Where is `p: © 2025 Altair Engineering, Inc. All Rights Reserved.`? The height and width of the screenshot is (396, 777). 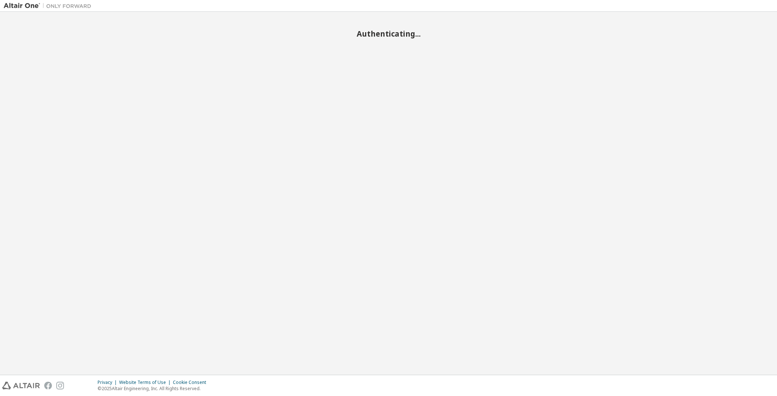
p: © 2025 Altair Engineering, Inc. All Rights Reserved. is located at coordinates (154, 388).